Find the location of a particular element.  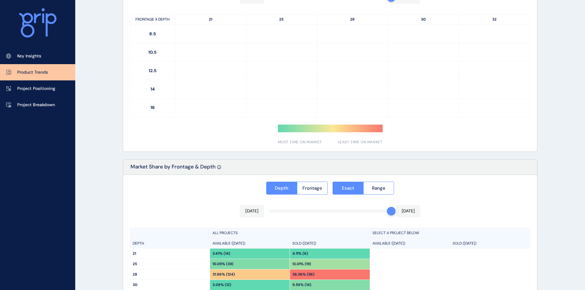

span: Range is located at coordinates (379, 188).